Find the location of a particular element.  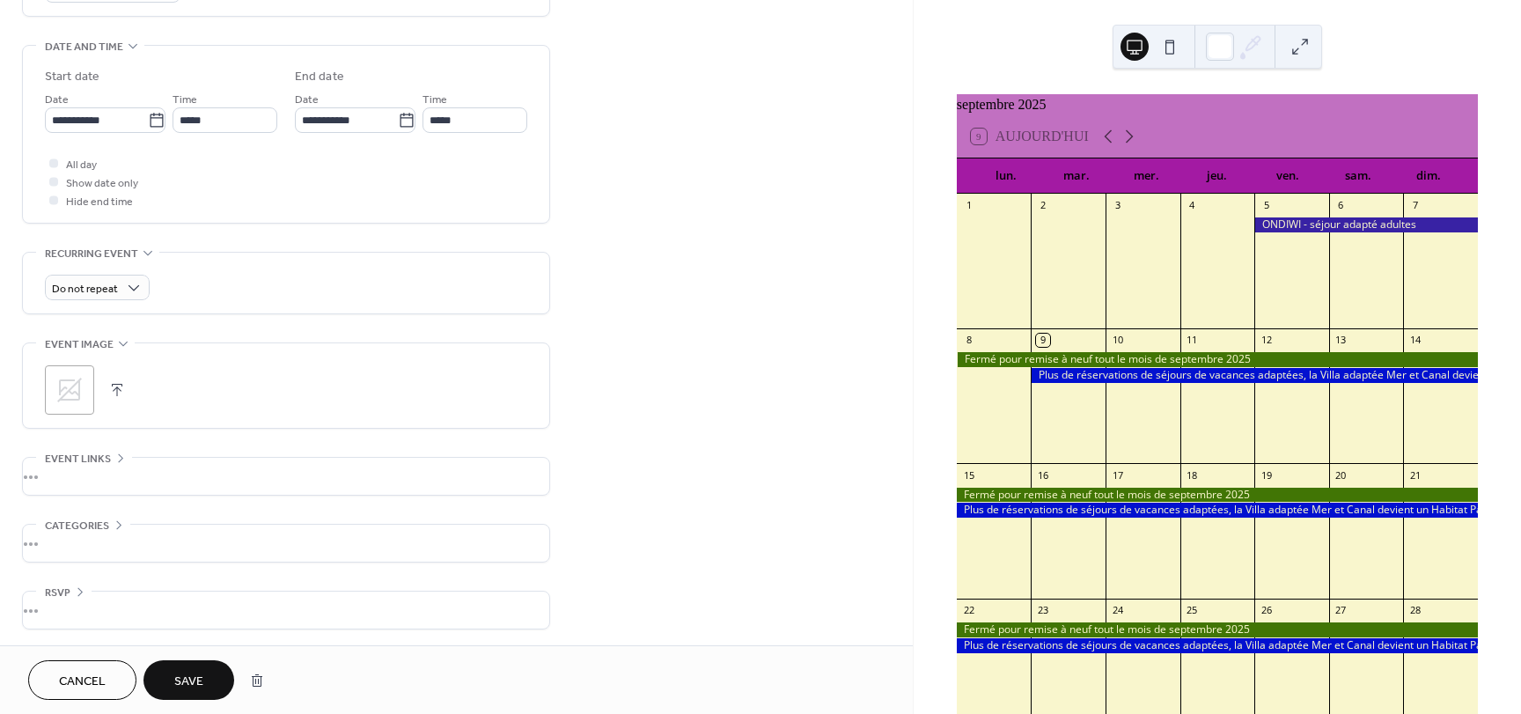

div: 20 is located at coordinates (1341, 474).